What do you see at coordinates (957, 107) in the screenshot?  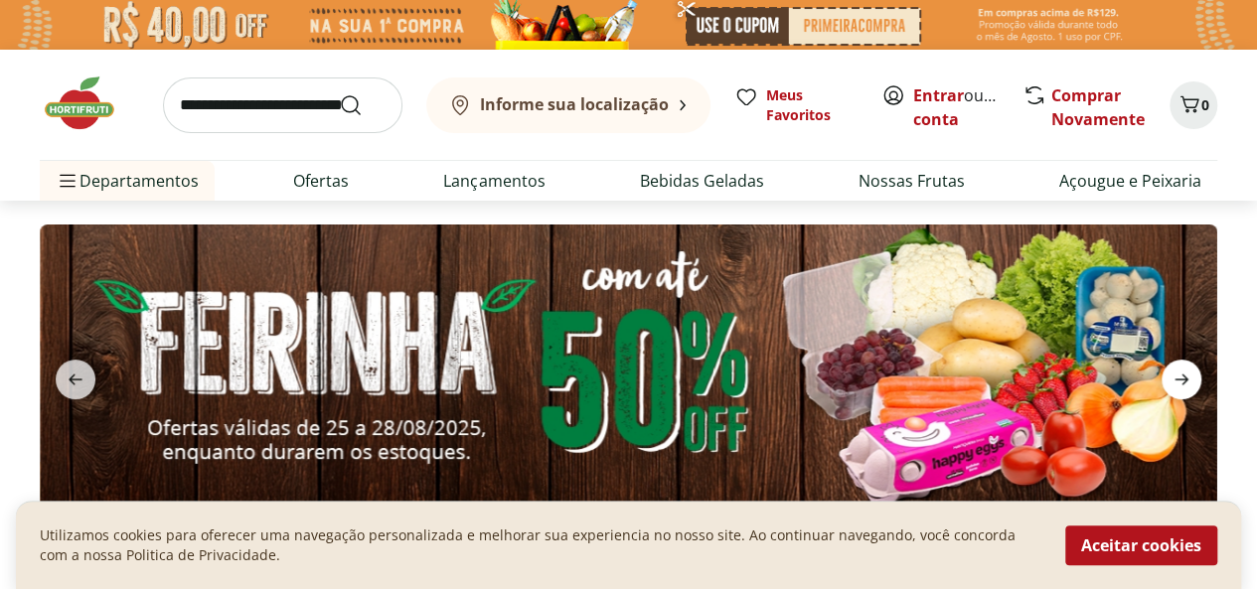 I see `span: ou` at bounding box center [957, 107].